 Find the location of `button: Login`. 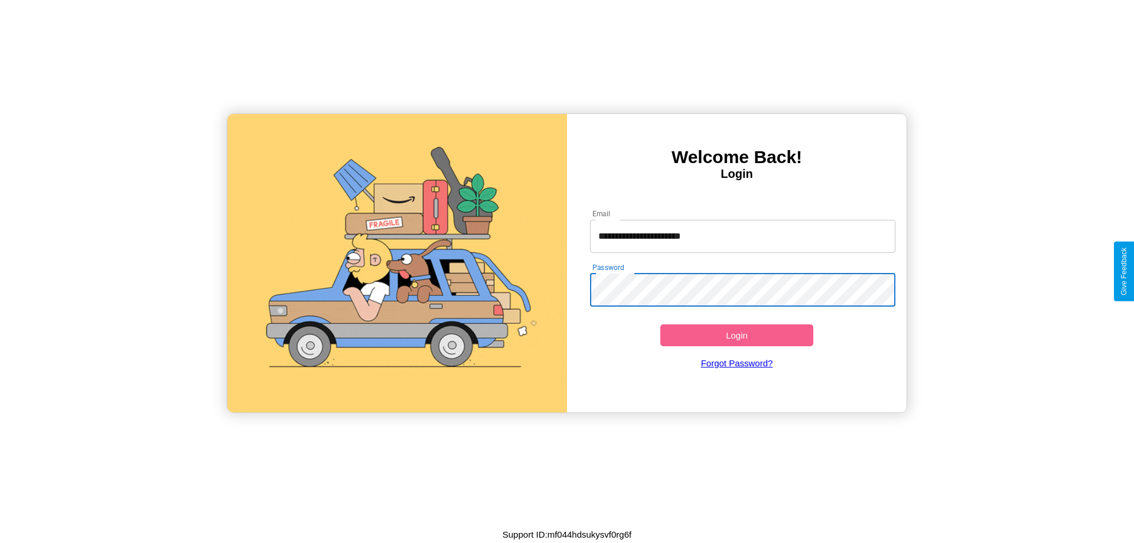

button: Login is located at coordinates (736, 335).